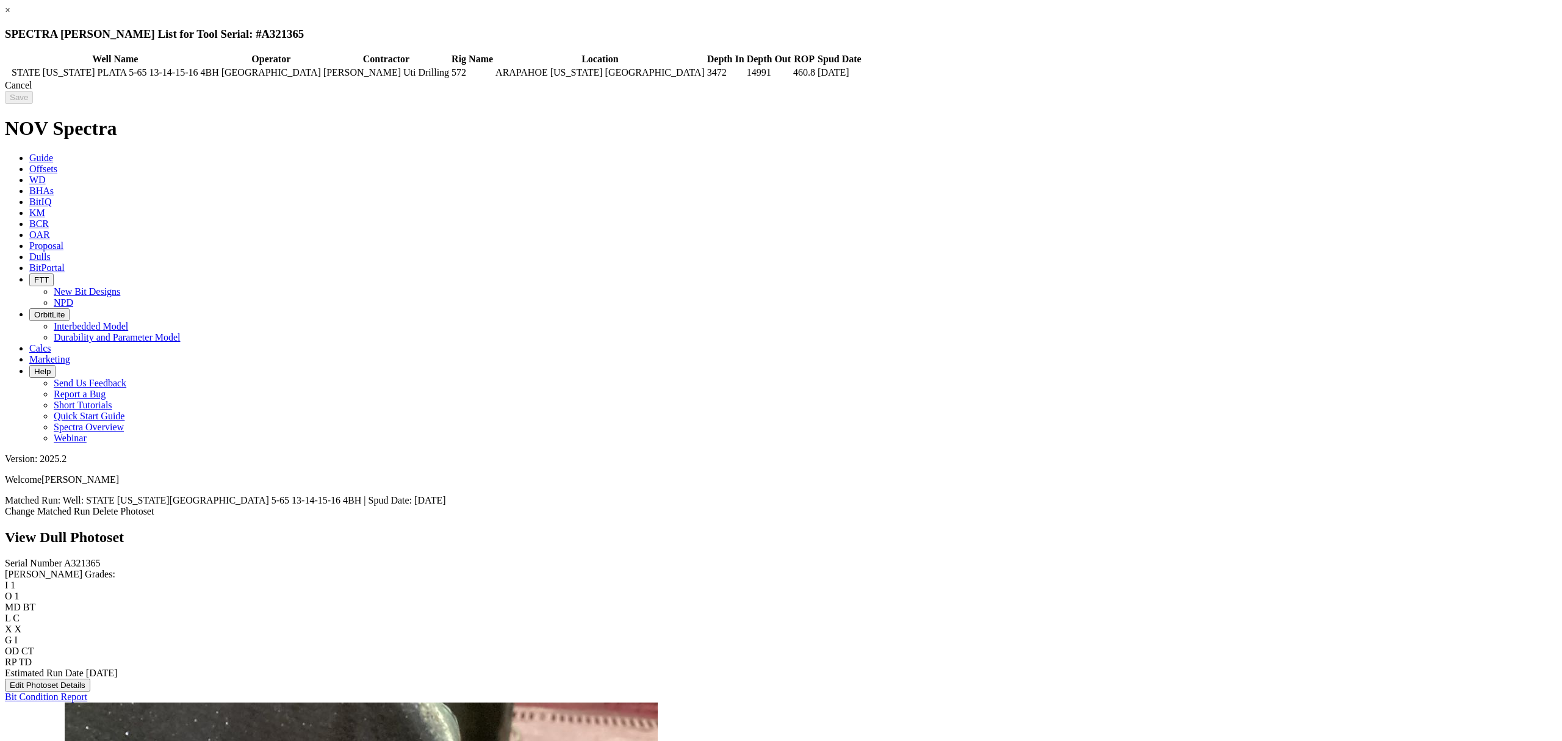  What do you see at coordinates (40, 201) in the screenshot?
I see `span: BitIQ` at bounding box center [40, 201].